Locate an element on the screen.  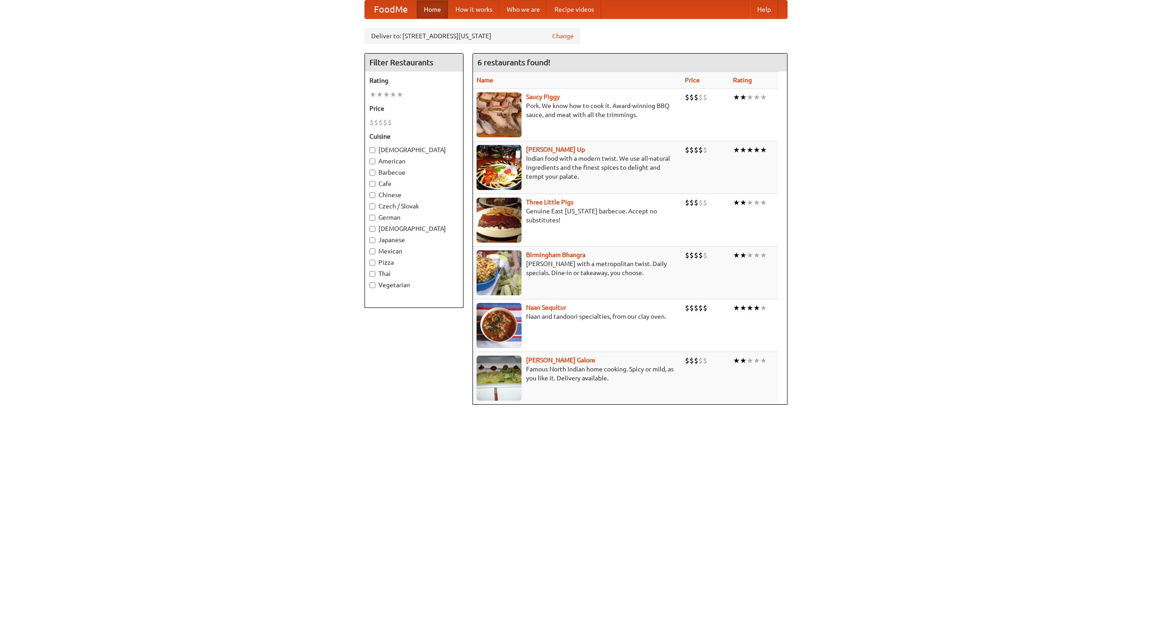
input: Cafe is located at coordinates (372, 184).